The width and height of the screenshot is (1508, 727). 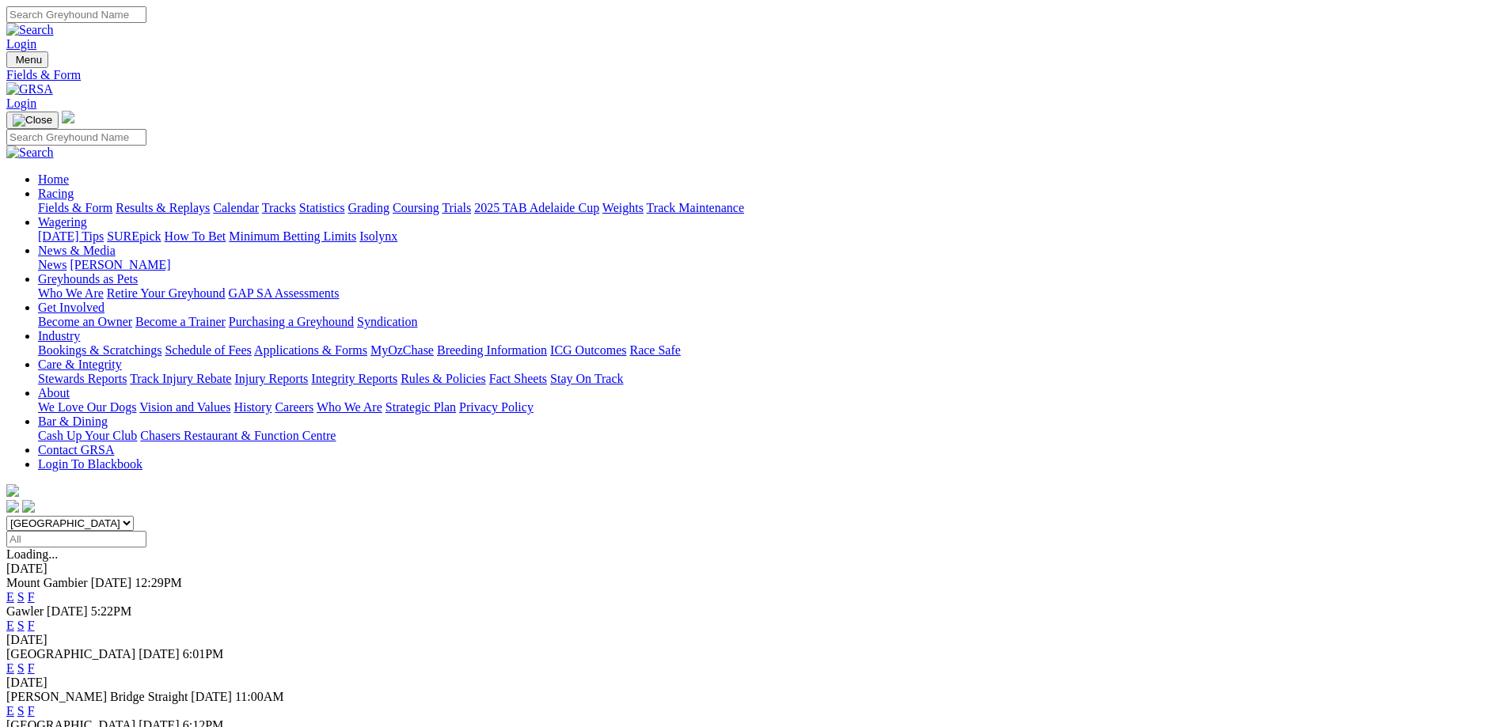 I want to click on span: 12:29PM, so click(x=158, y=583).